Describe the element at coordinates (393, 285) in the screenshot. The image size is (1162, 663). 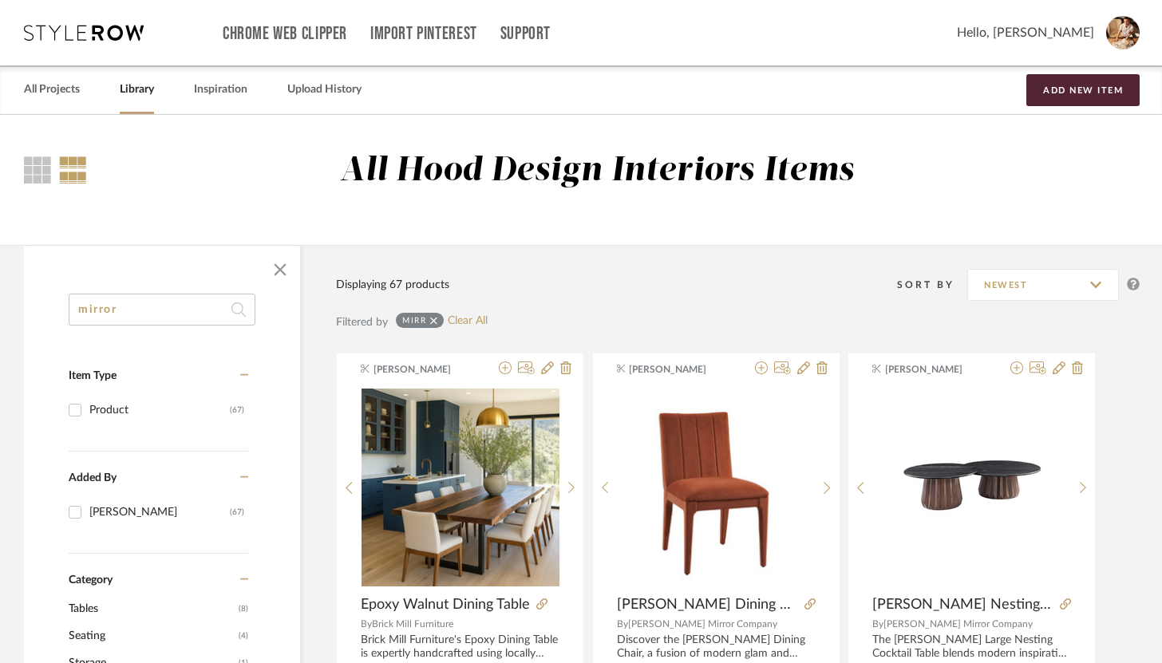
I see `div: Displaying 67 products` at that location.